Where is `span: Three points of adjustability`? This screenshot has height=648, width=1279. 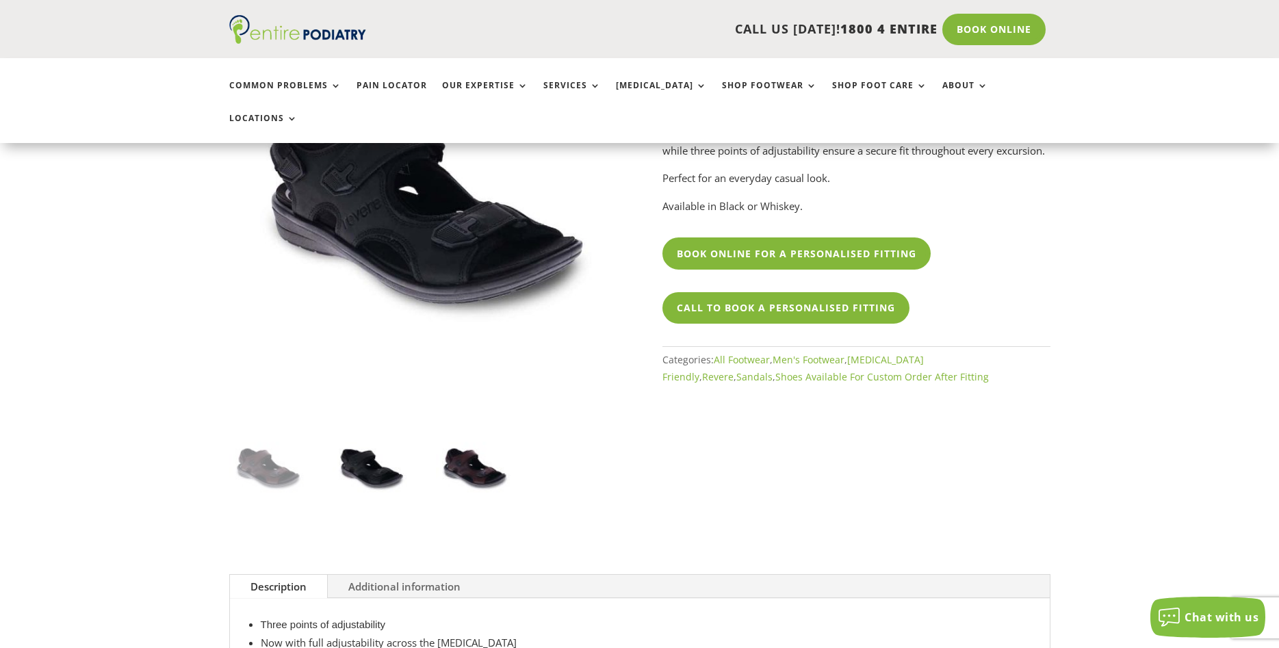 span: Three points of adjustability is located at coordinates (323, 624).